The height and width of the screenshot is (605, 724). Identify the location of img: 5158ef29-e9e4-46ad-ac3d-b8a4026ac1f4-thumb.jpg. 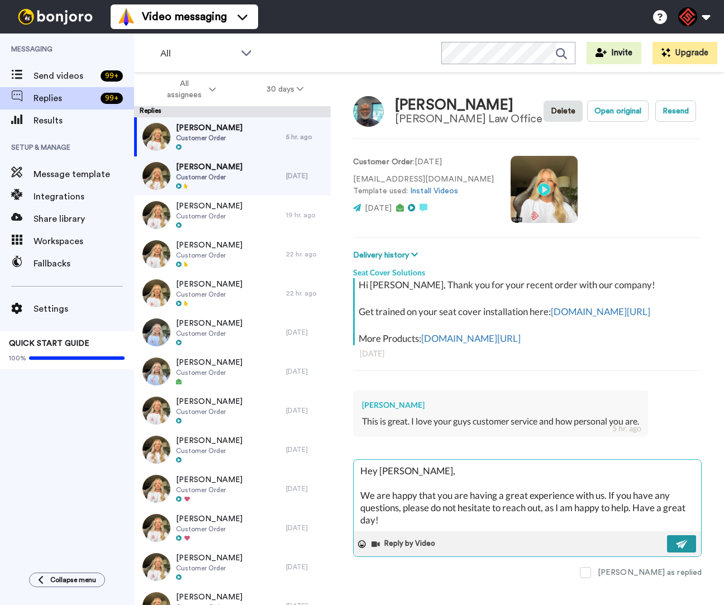
(156, 372).